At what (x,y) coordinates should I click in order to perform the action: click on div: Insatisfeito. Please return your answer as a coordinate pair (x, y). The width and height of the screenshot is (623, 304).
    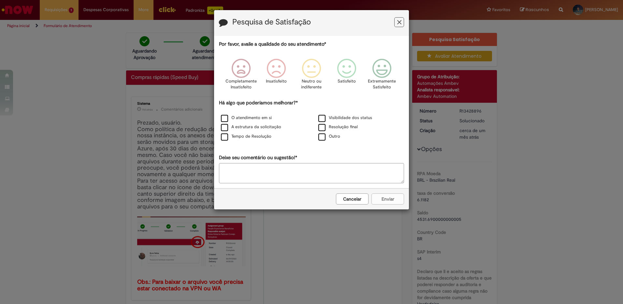
    Looking at the image, I should click on (277, 76).